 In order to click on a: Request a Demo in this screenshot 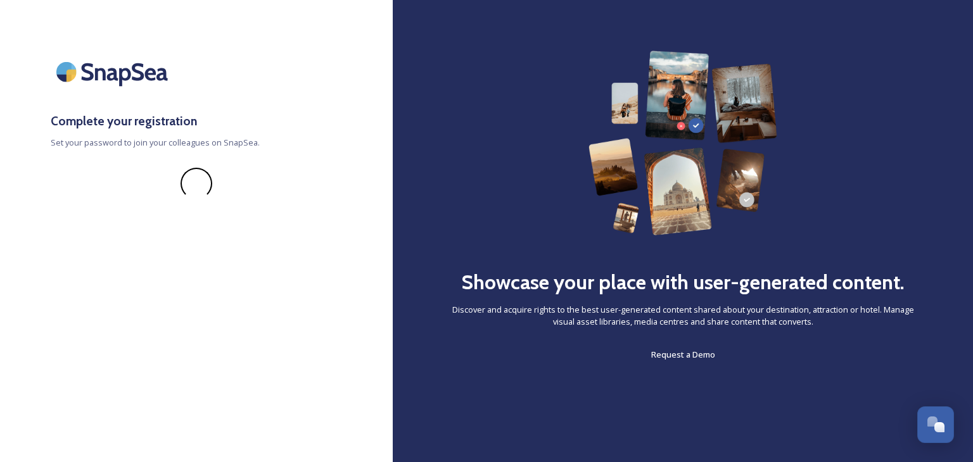, I will do `click(683, 355)`.